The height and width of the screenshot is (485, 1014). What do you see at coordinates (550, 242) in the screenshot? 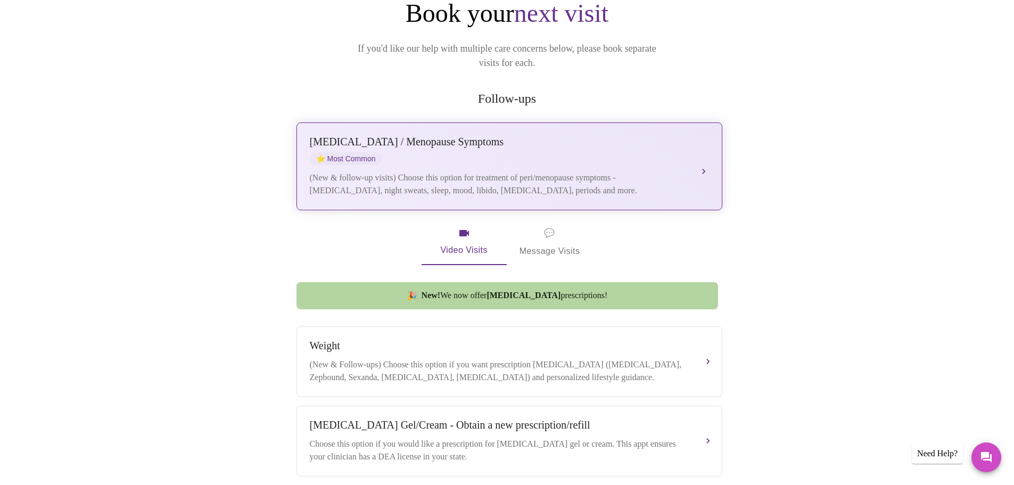
I see `span: Message Visits` at bounding box center [550, 242].